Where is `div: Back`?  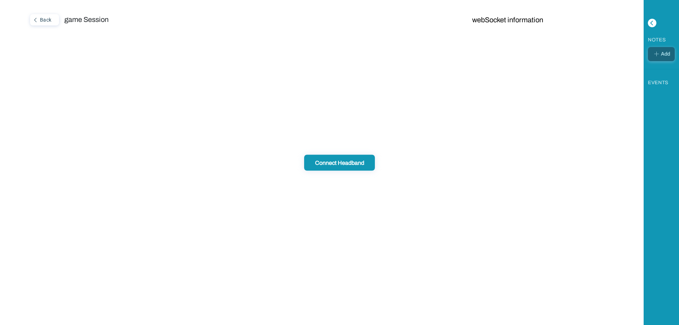
div: Back is located at coordinates (44, 20).